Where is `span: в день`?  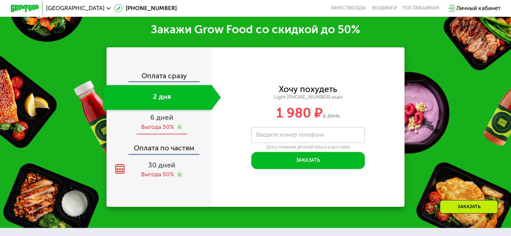 span: в день is located at coordinates (331, 116).